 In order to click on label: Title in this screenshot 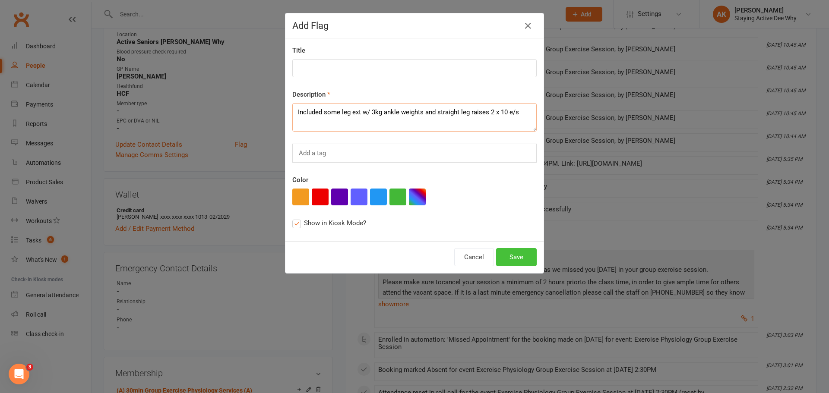, I will do `click(299, 51)`.